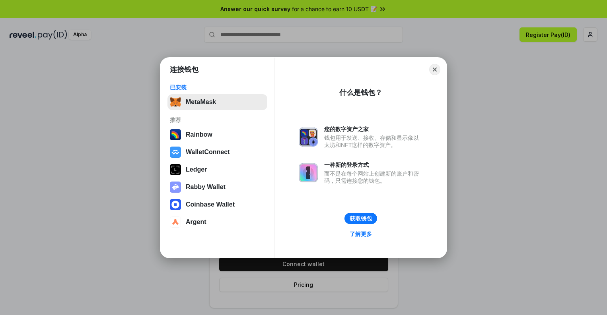  What do you see at coordinates (175, 170) in the screenshot?
I see `img: svg+xml,%3Csvg%20xmlns%3D%22http%3A%2F%2Fwww.w3.org%2F2000%2Fsvg%22%20width%3D%2228%22%20height%3...` at bounding box center [175, 170].